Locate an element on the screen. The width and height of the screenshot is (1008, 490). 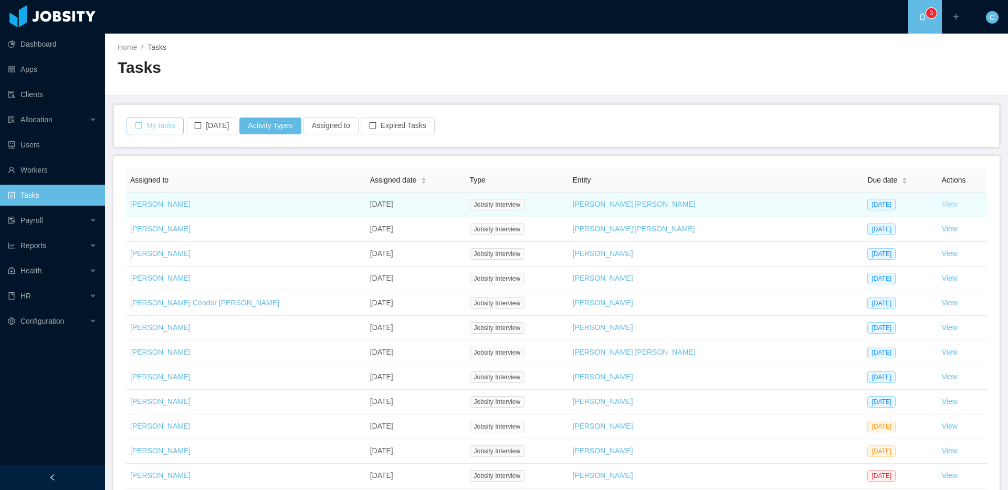
span: Assigned date is located at coordinates (393, 180).